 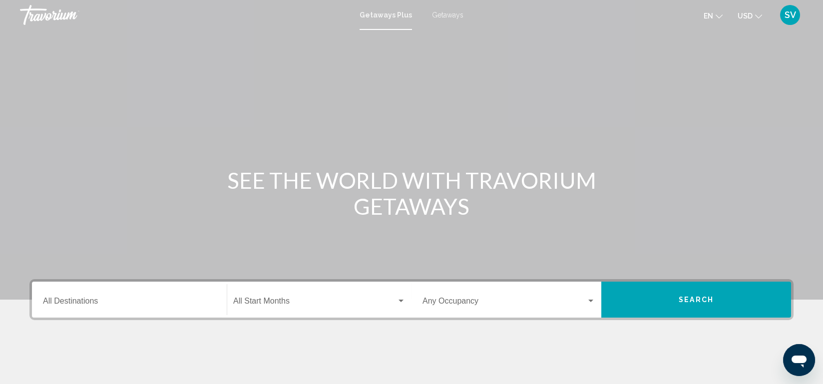 I want to click on div: Search widget, so click(x=411, y=300).